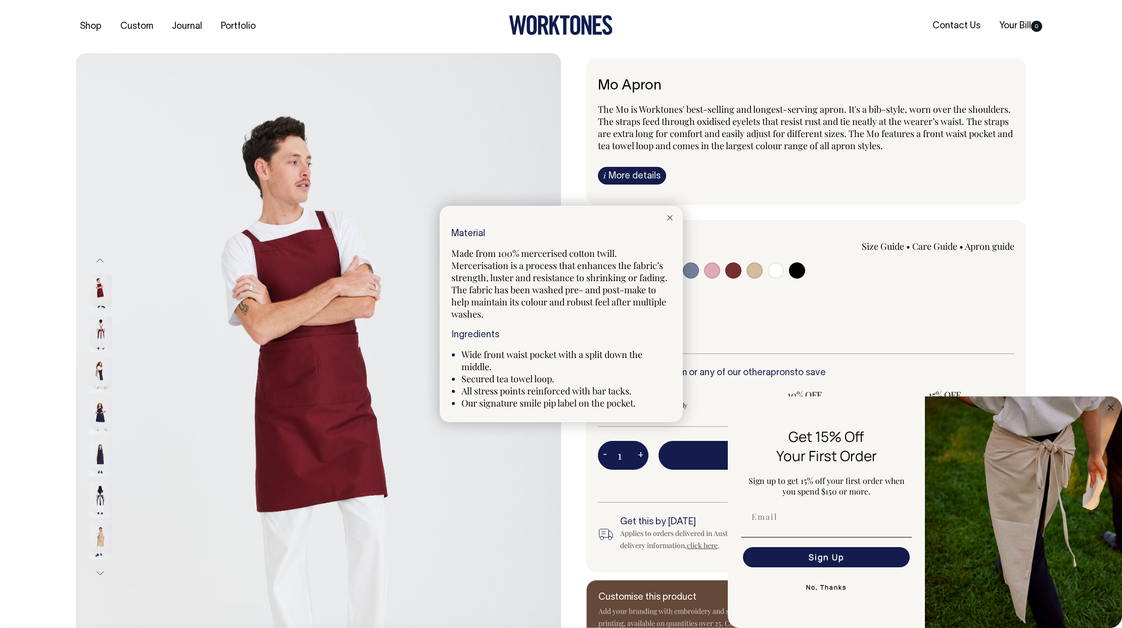 This screenshot has width=1122, height=628. What do you see at coordinates (826, 436) in the screenshot?
I see `span: Get 15% Off` at bounding box center [826, 436].